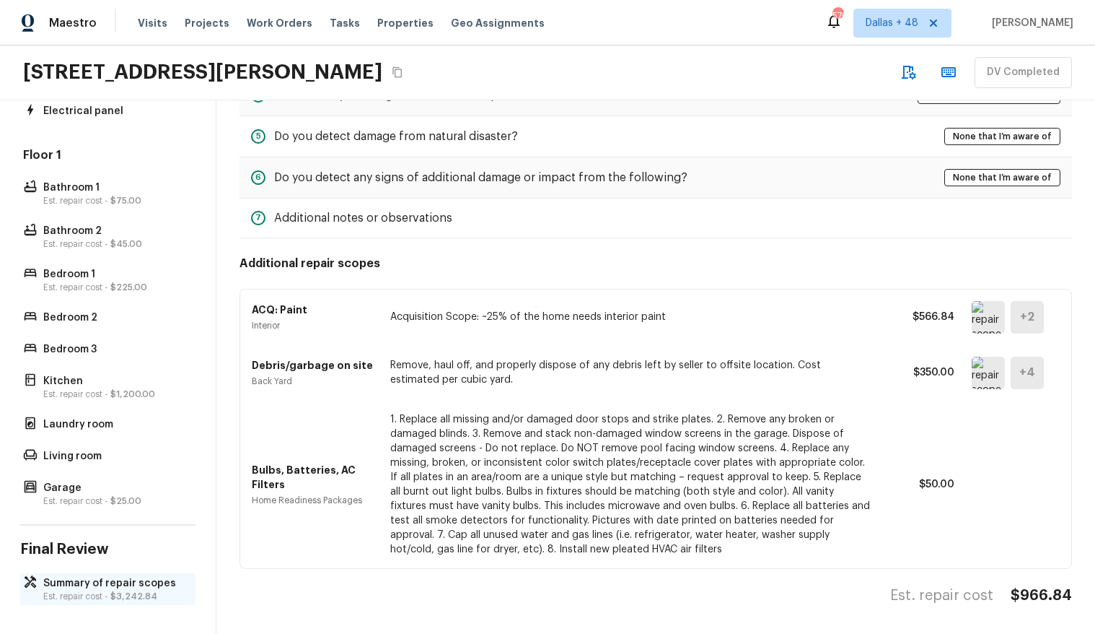  Describe the element at coordinates (73, 23) in the screenshot. I see `span: Maestro` at that location.